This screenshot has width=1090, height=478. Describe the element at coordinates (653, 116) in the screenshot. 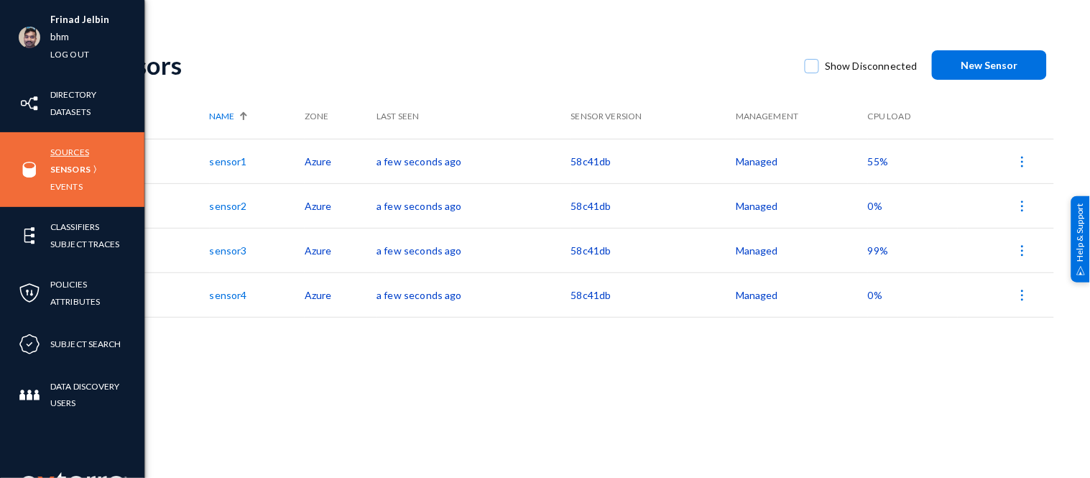

I see `th: Sensor Version` at that location.